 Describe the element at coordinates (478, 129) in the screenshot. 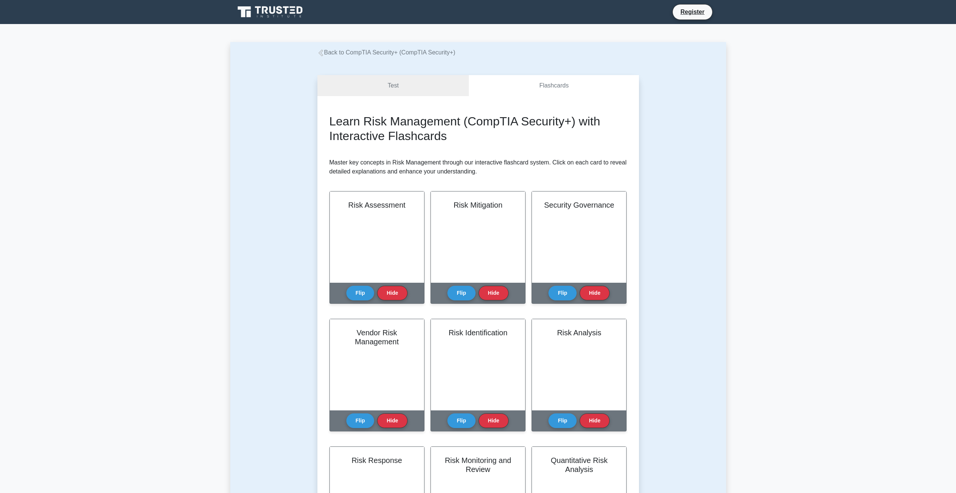

I see `h2: Learn Risk Management (CompTIA Security+) with Interactive Flashcards` at that location.